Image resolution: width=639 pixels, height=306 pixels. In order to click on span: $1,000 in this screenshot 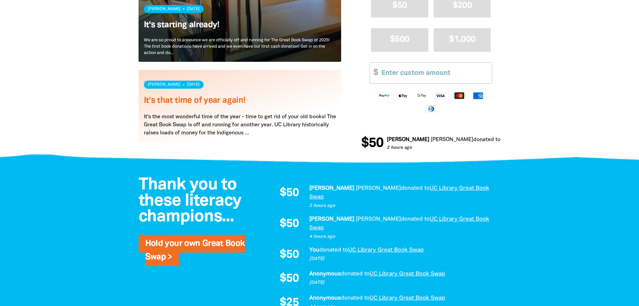, I will do `click(463, 39)`.